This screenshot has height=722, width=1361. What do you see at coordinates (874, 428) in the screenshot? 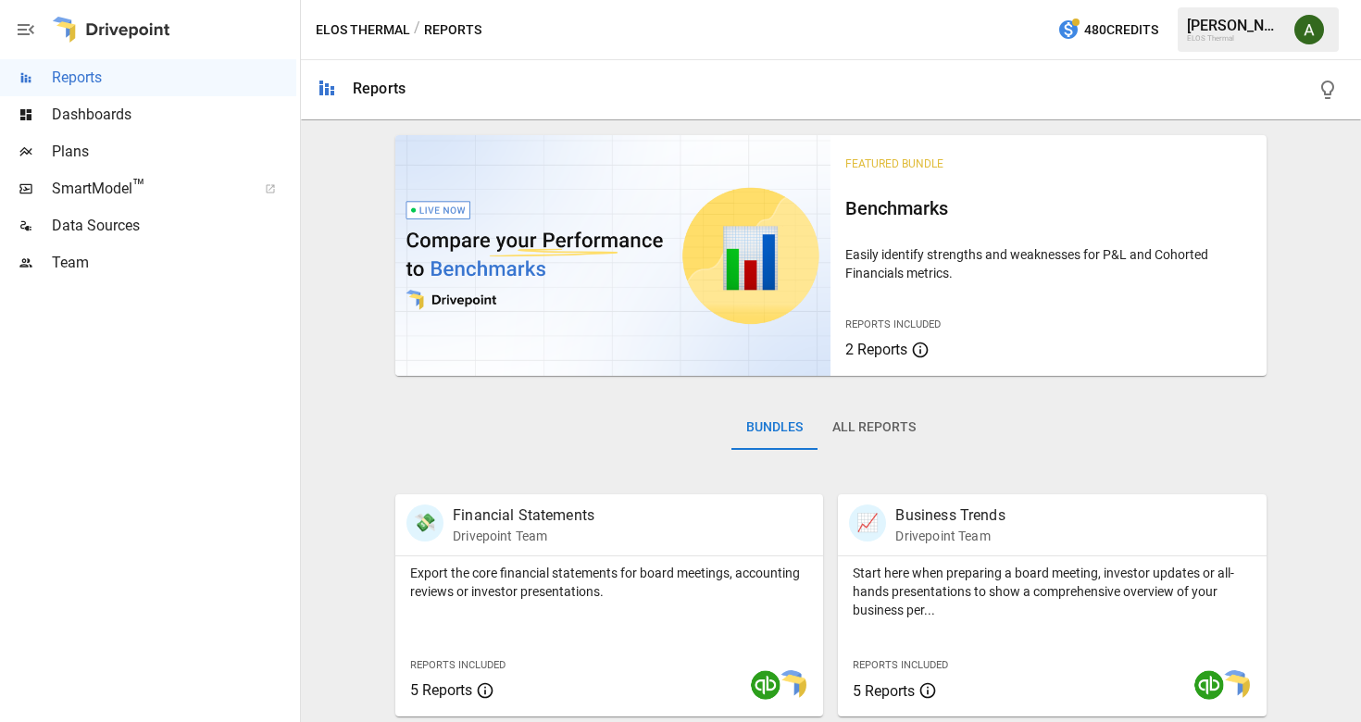
I see `button: All Reports` at bounding box center [874, 428].